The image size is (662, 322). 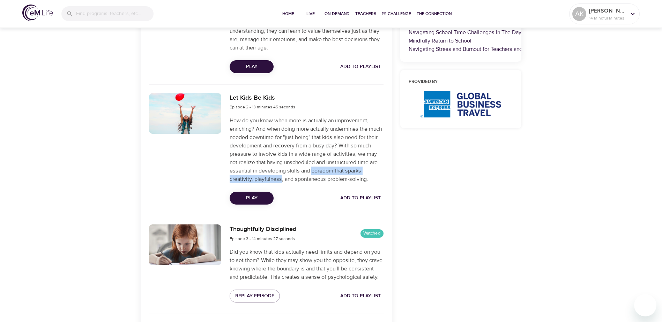 I want to click on span: 1% Challenge, so click(x=396, y=14).